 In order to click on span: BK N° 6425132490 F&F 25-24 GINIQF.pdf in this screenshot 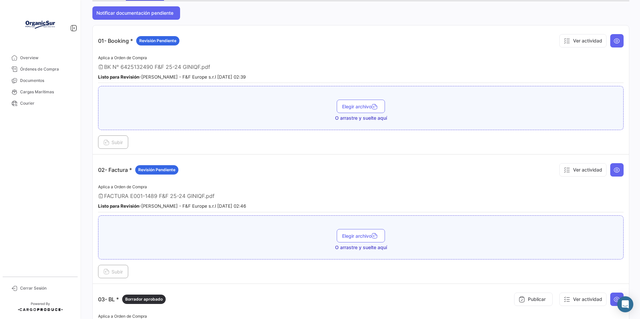, I will do `click(157, 67)`.